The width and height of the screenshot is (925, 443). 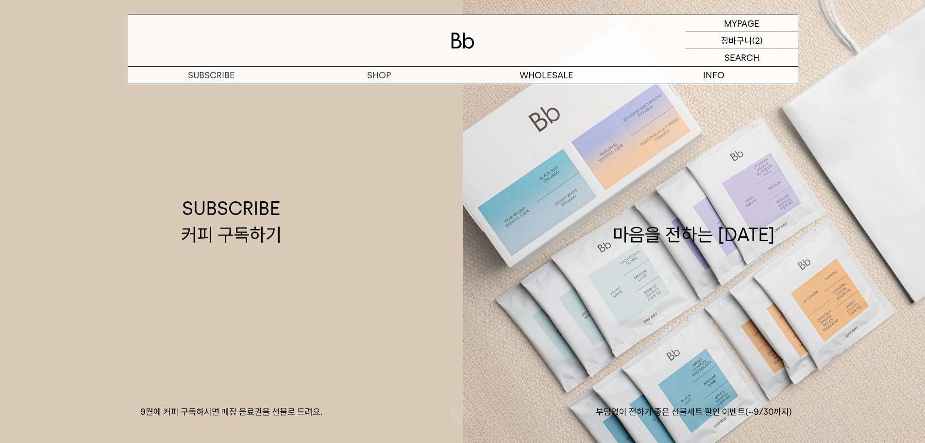 I want to click on p: SEARCH, so click(x=742, y=57).